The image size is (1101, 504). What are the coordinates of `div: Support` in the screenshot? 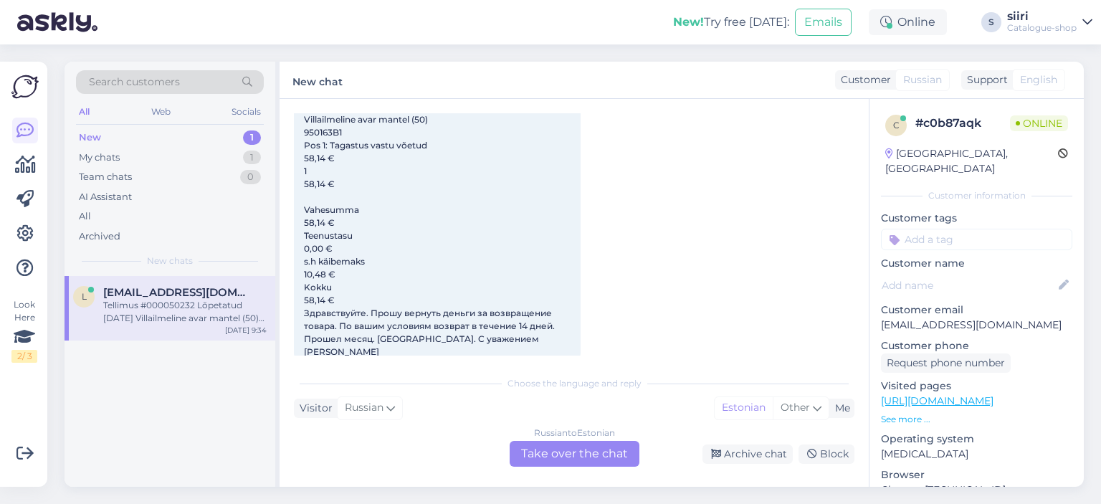 It's located at (984, 80).